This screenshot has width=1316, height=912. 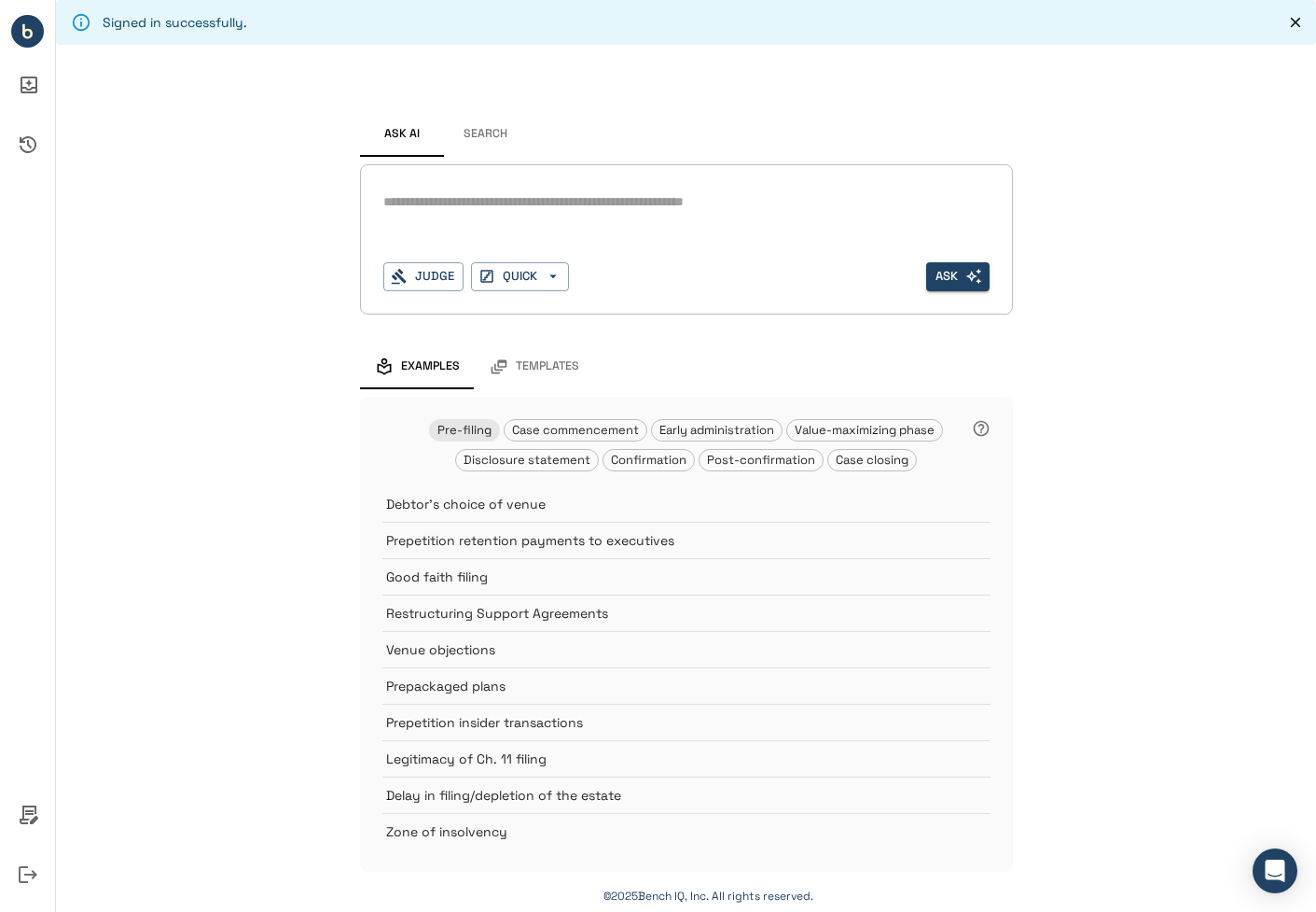 I want to click on span: Early administration, so click(x=716, y=429).